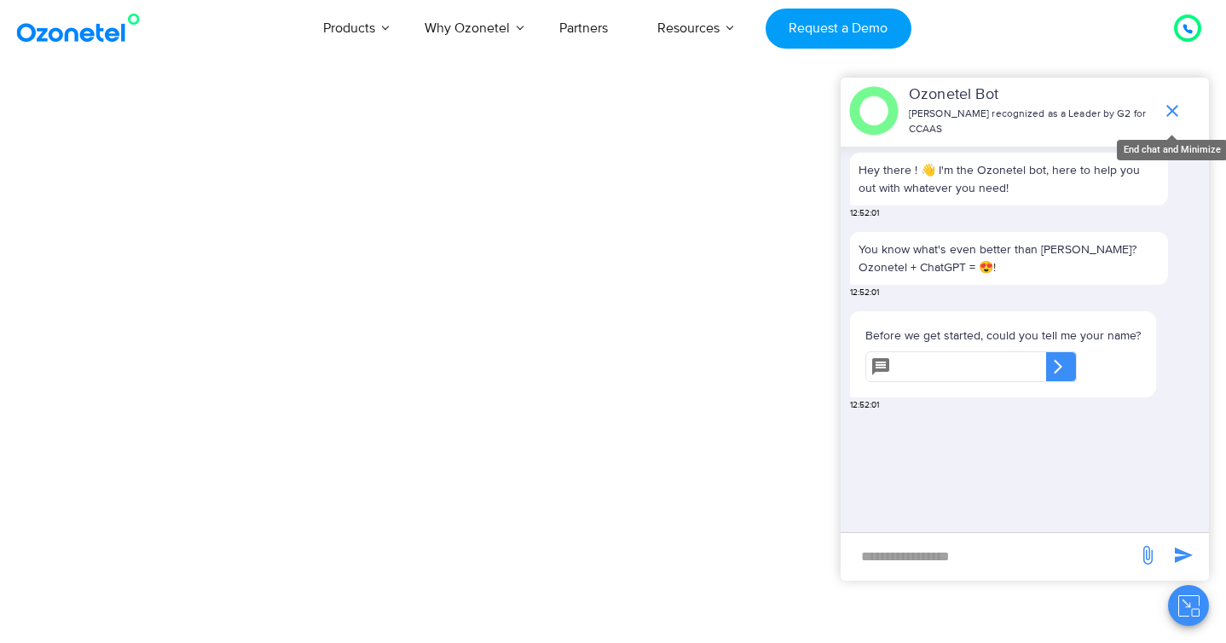  I want to click on p: Ozonetel Bot, so click(1031, 95).